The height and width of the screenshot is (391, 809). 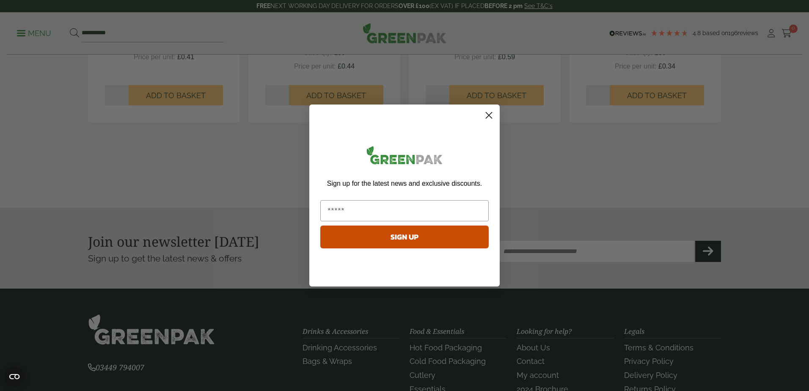 I want to click on button: Close dialog, so click(x=489, y=115).